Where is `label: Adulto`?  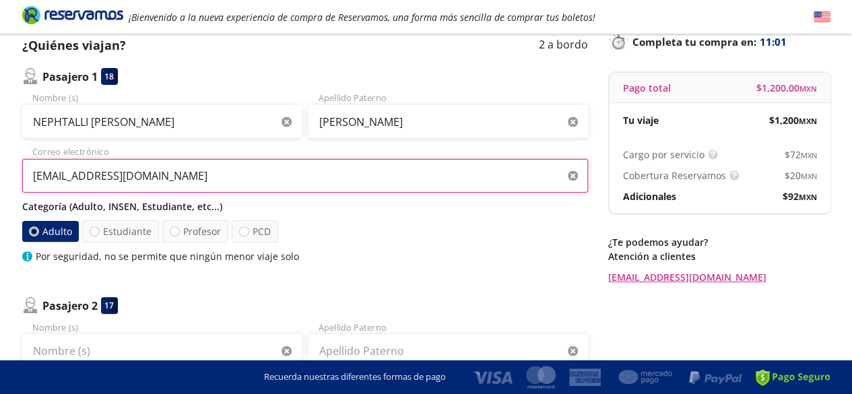 label: Adulto is located at coordinates (50, 231).